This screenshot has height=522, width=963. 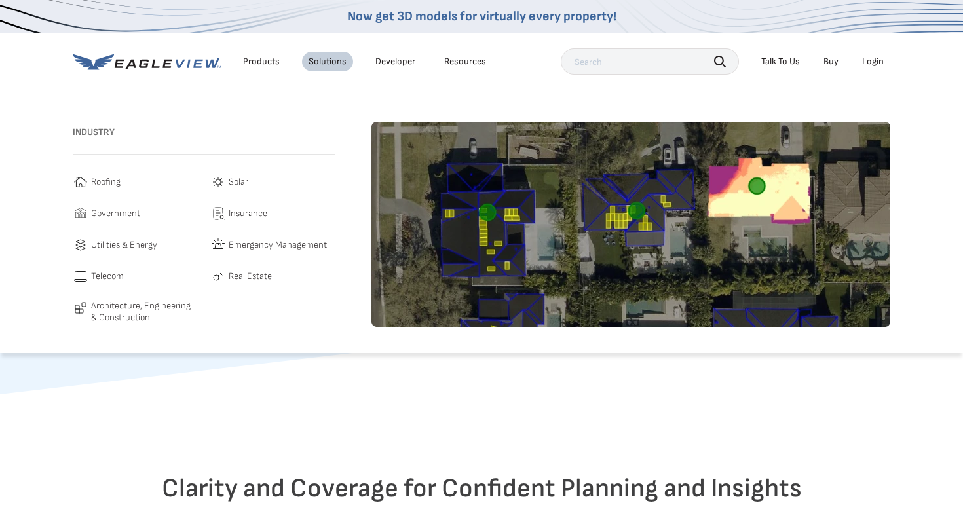 I want to click on a: Architecture, Engineering & Construction, so click(x=135, y=311).